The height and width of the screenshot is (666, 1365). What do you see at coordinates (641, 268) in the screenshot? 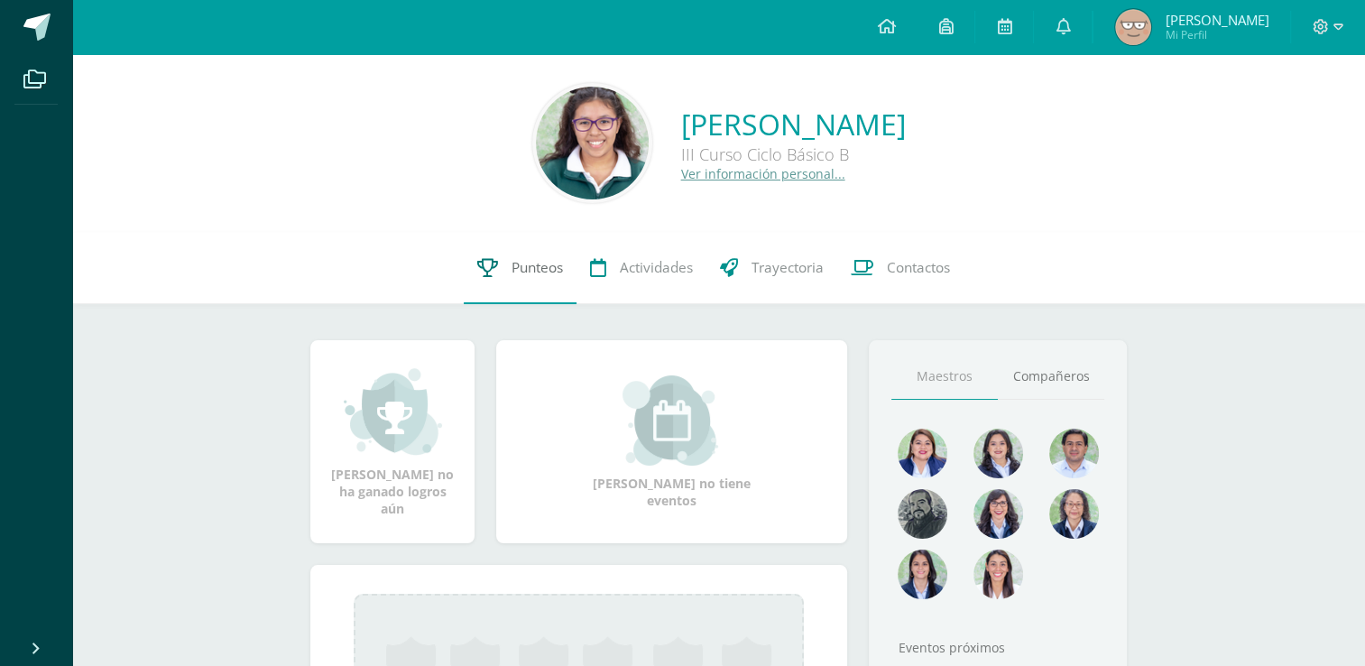
I see `a: Actividades` at bounding box center [641, 268].